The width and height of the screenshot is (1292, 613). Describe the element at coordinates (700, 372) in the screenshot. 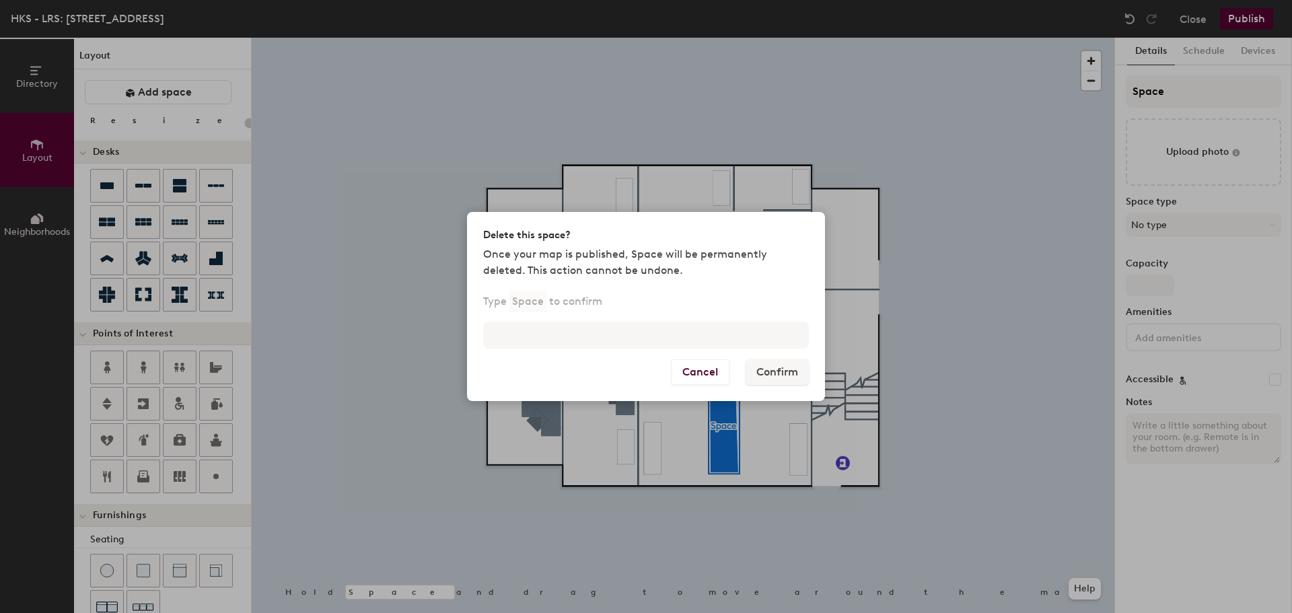

I see `button: Cancel` at that location.